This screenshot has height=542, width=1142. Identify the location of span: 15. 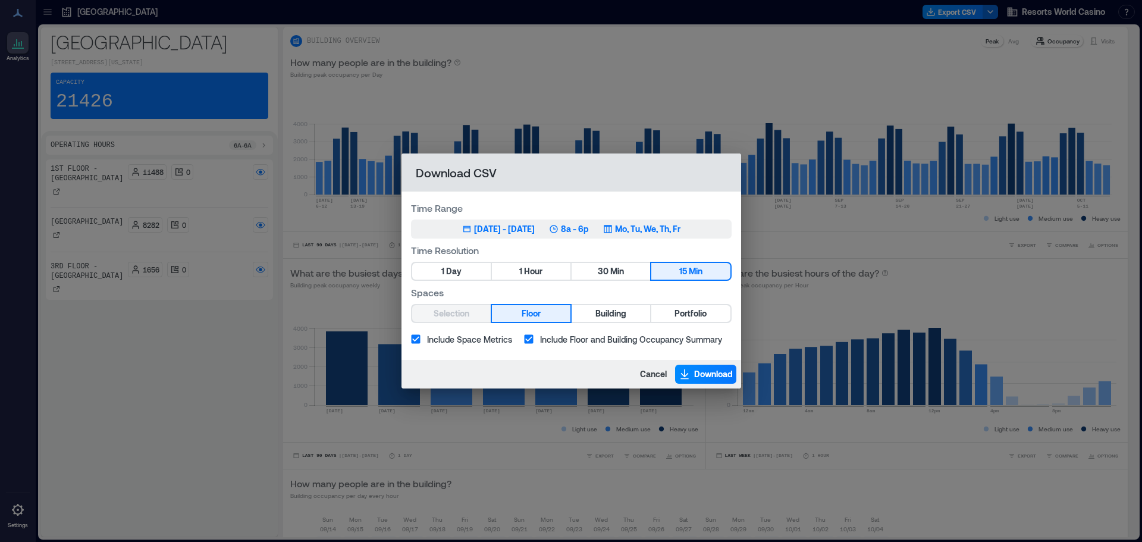
(683, 271).